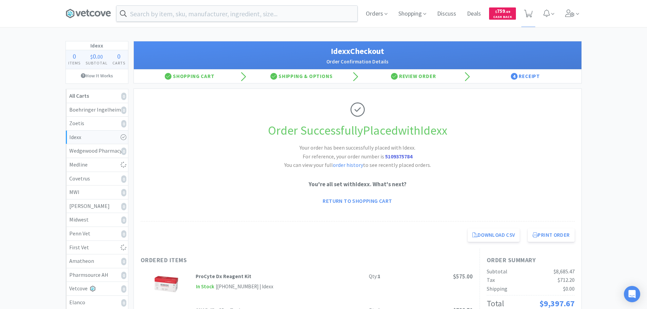 The width and height of the screenshot is (647, 309). I want to click on a: Amatheon0, so click(97, 261).